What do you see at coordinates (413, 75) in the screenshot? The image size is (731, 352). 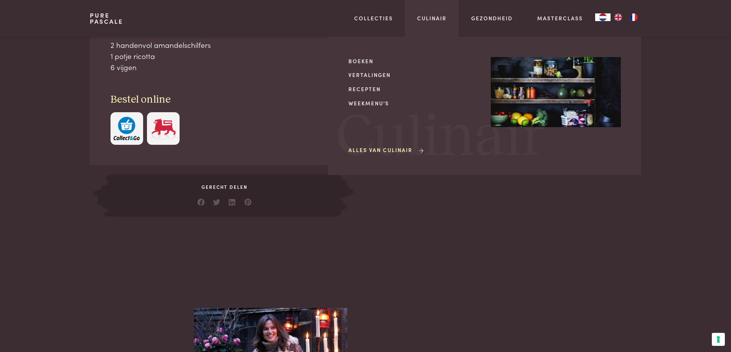 I see `a: Vertalingen` at bounding box center [413, 75].